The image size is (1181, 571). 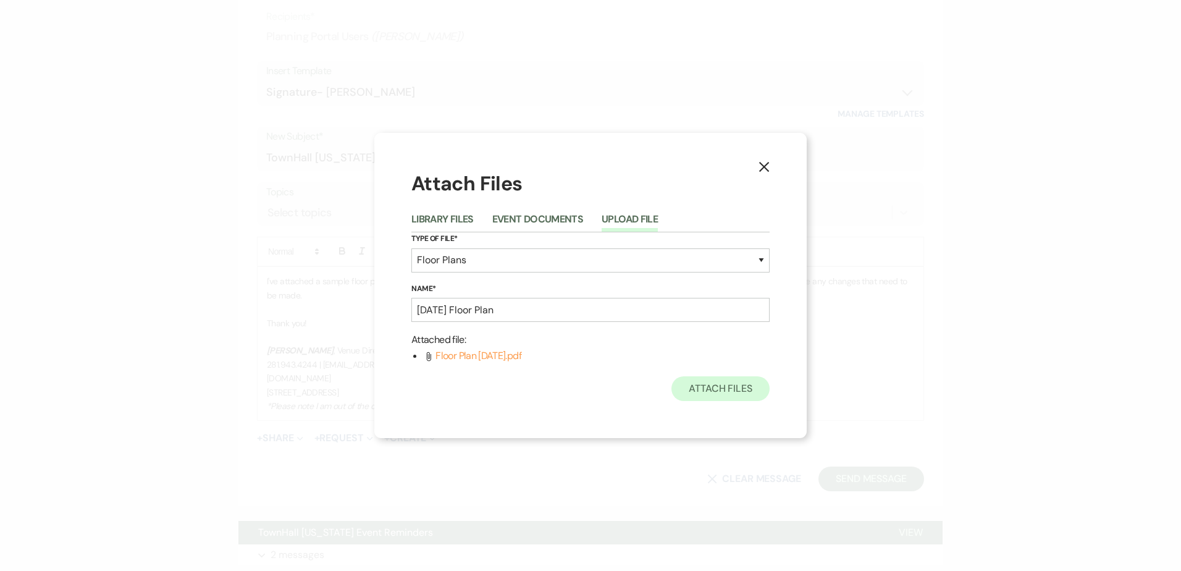 I want to click on button: Upload File, so click(x=629, y=223).